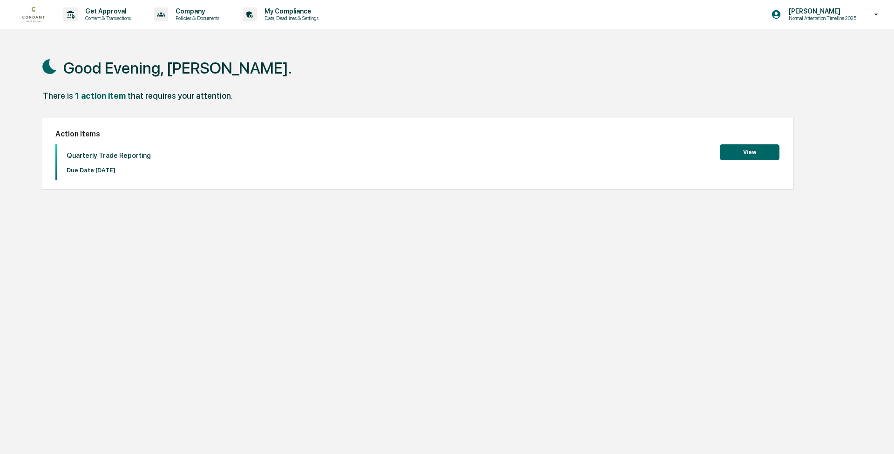 Image resolution: width=894 pixels, height=454 pixels. I want to click on p: Policies & Documents, so click(196, 18).